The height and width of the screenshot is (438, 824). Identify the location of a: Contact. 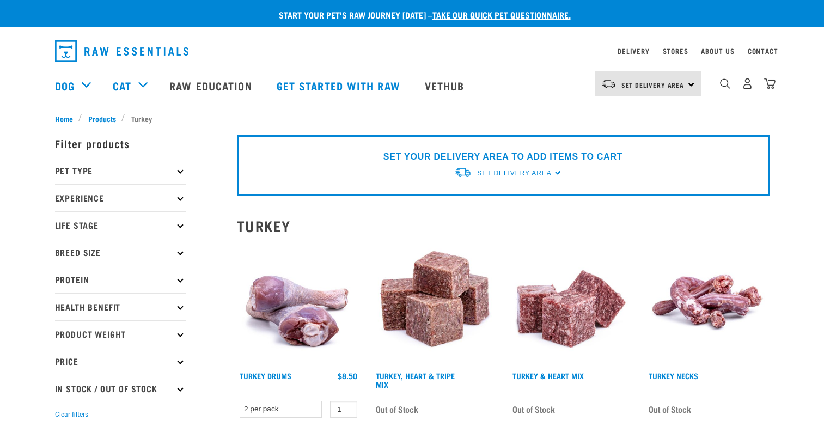
(763, 51).